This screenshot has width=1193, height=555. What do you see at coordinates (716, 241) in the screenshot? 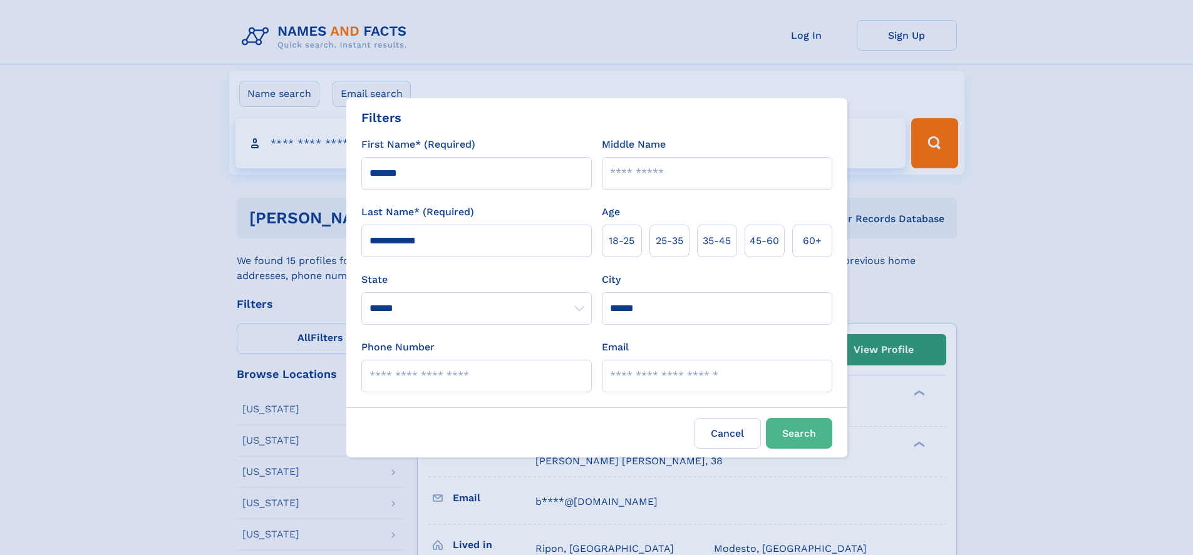
I see `span: 35‑45` at bounding box center [716, 241].